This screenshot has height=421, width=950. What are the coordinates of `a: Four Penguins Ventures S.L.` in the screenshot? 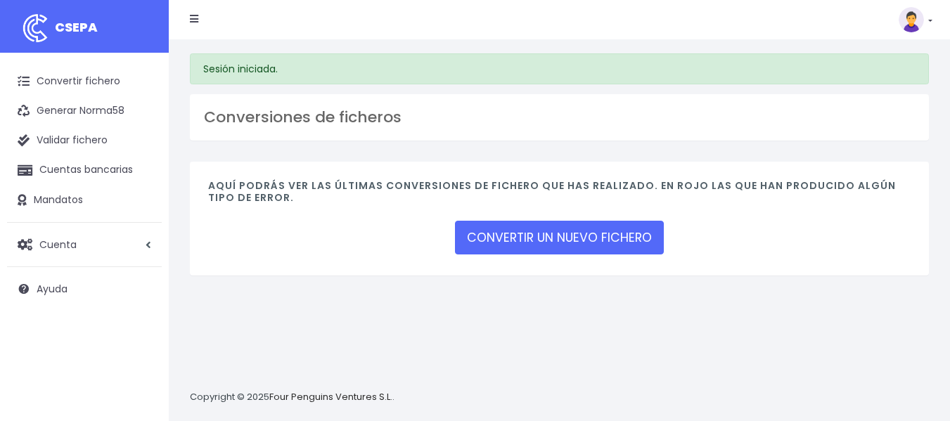 It's located at (331, 397).